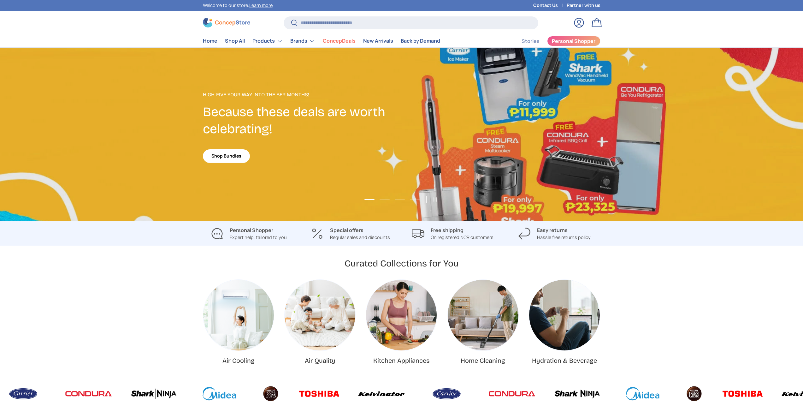 This screenshot has width=803, height=412. Describe the element at coordinates (402, 263) in the screenshot. I see `h2: Curated Collections for You` at that location.